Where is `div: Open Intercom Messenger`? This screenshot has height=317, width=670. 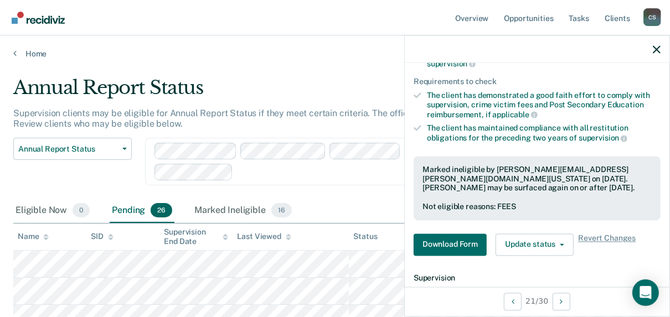 div: Open Intercom Messenger is located at coordinates (645, 293).